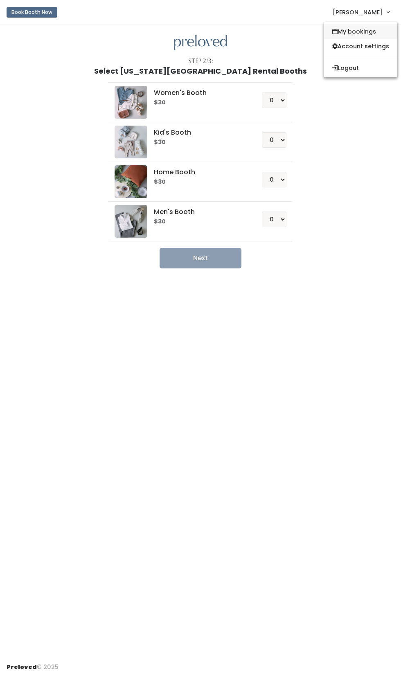 This screenshot has height=678, width=401. Describe the element at coordinates (22, 667) in the screenshot. I see `span: Preloved` at that location.